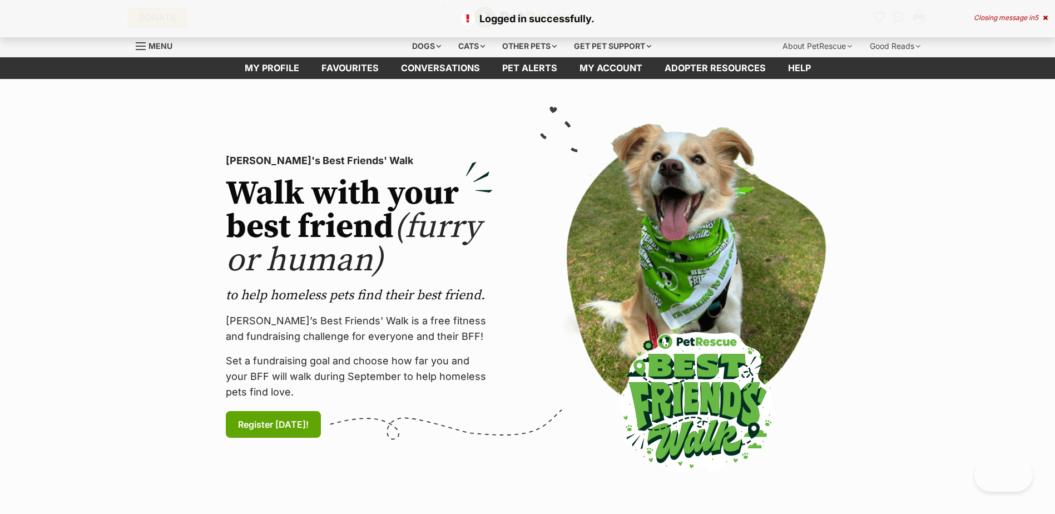 Image resolution: width=1055 pixels, height=514 pixels. I want to click on div: Dogs, so click(427, 46).